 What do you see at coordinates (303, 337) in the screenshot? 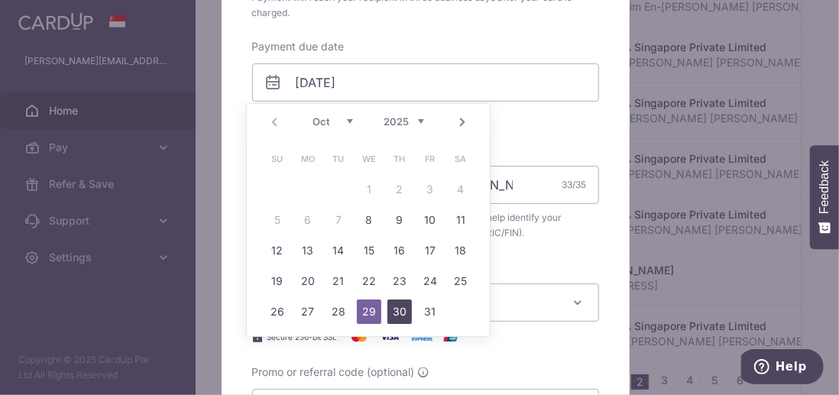
I see `span: Secure 256-bit SSL` at bounding box center [303, 337].